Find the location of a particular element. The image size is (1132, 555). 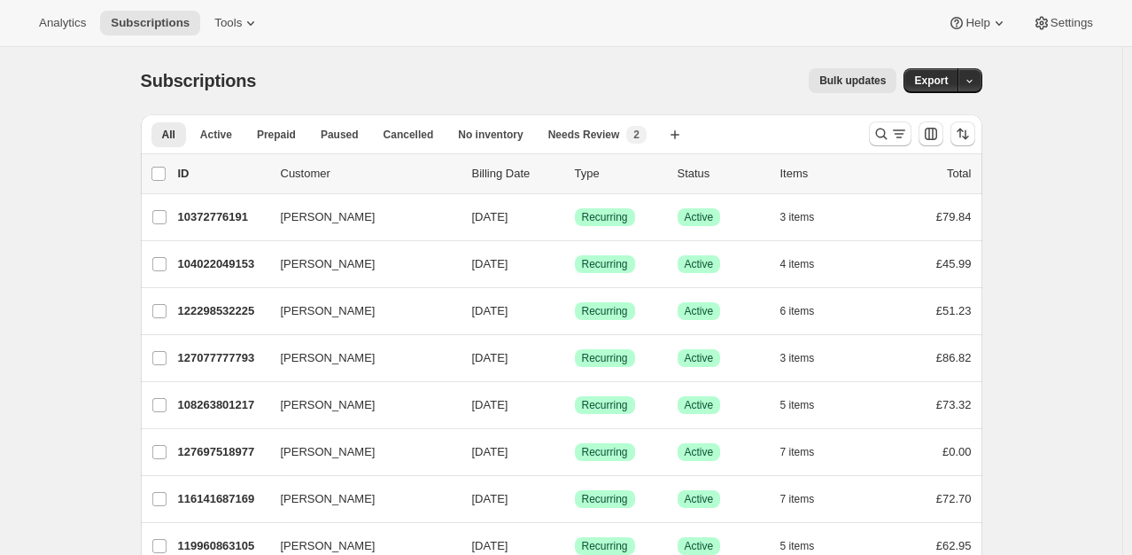

p: 108263801217 is located at coordinates (222, 405).